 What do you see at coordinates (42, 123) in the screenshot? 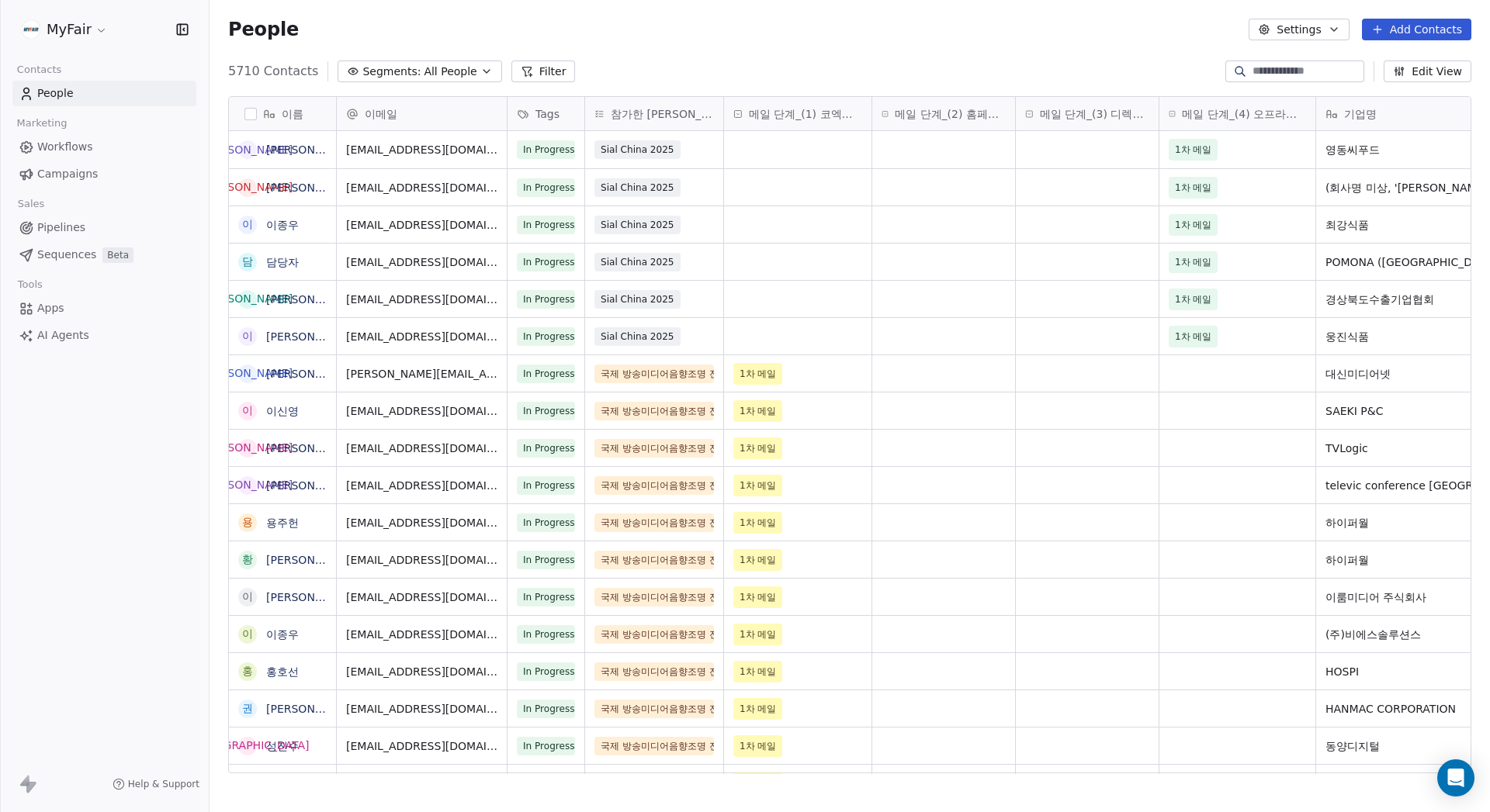
I see `span: Marketing` at bounding box center [42, 123].